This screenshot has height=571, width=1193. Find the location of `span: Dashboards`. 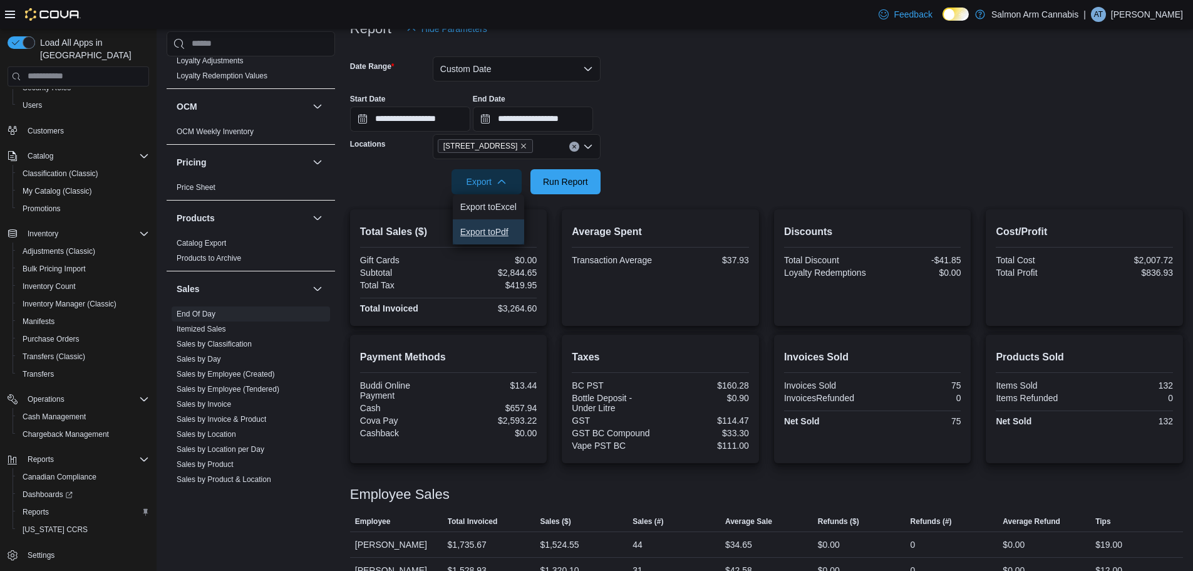

span: Dashboards is located at coordinates (48, 494).